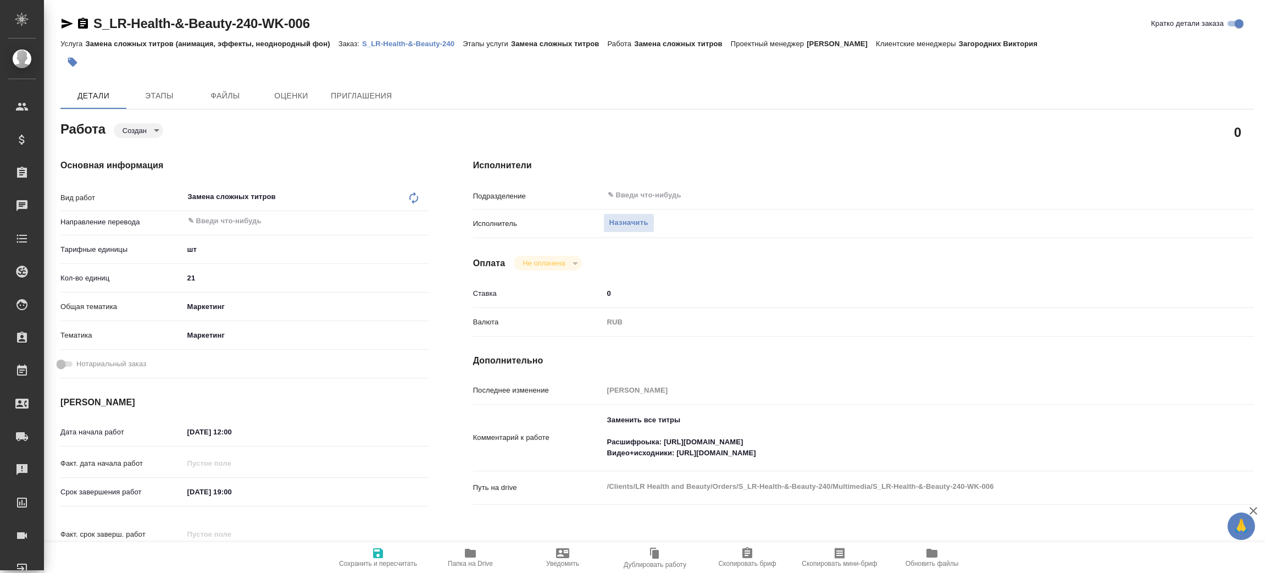 The width and height of the screenshot is (1266, 573). I want to click on p: Срок завершения работ, so click(122, 492).